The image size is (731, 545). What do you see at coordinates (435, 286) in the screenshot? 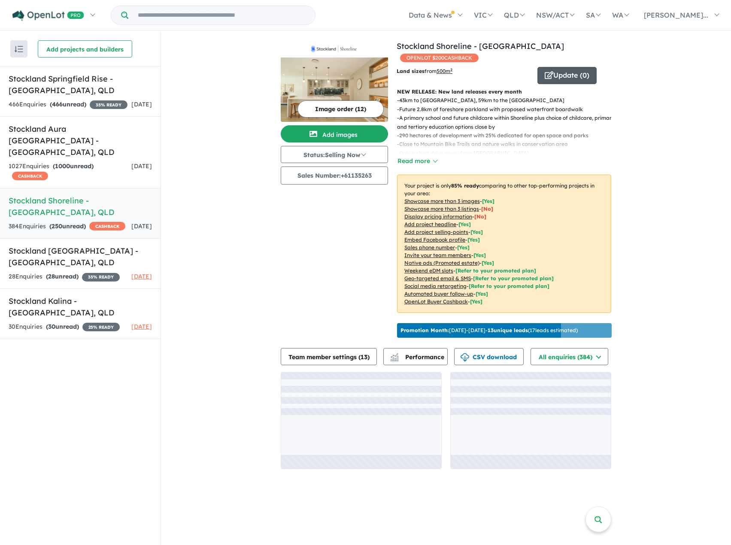
I see `u: Social media retargeting` at bounding box center [435, 286].